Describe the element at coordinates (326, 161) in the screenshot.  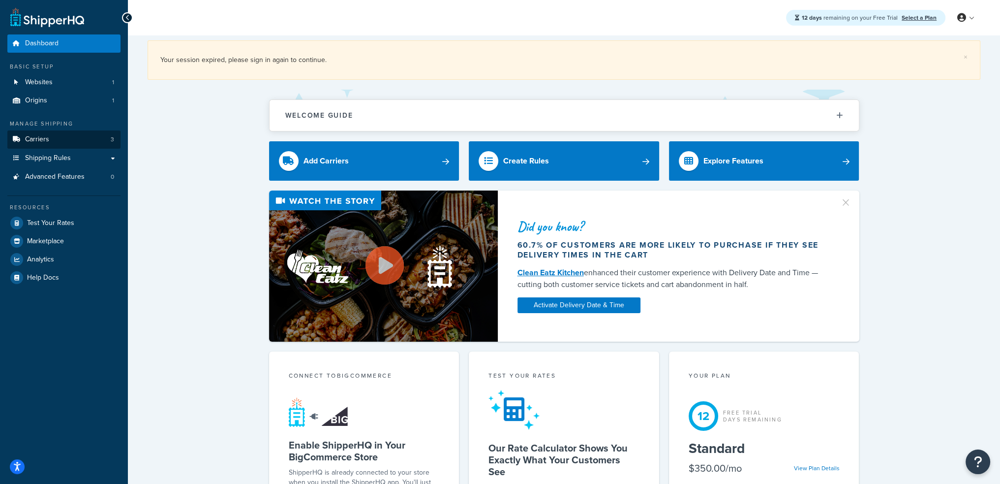
I see `div: Add Carriers` at that location.